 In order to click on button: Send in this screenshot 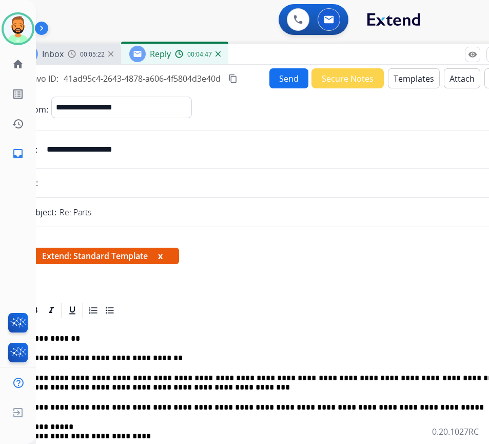, I will do `click(289, 78)`.